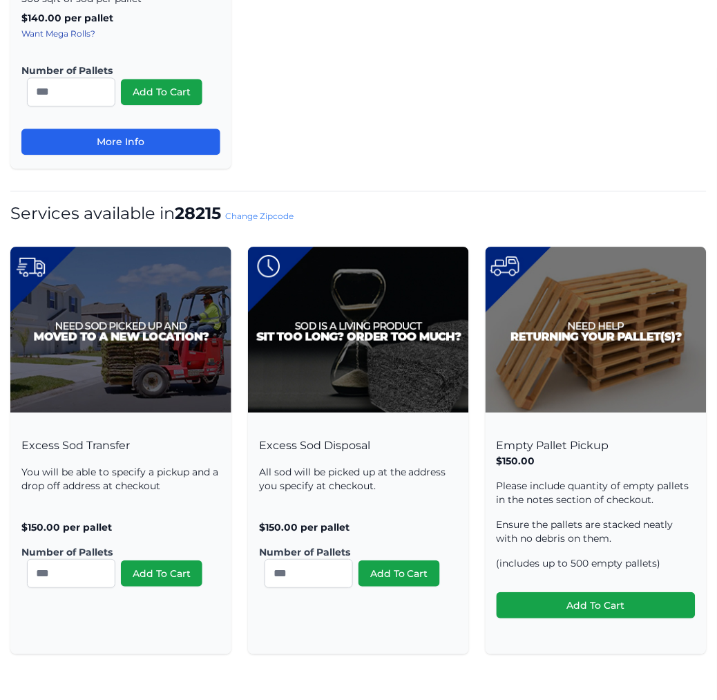 The height and width of the screenshot is (700, 717). What do you see at coordinates (359, 479) in the screenshot?
I see `p: All sod will be picked up at the address you specify at checkout.` at bounding box center [359, 479].